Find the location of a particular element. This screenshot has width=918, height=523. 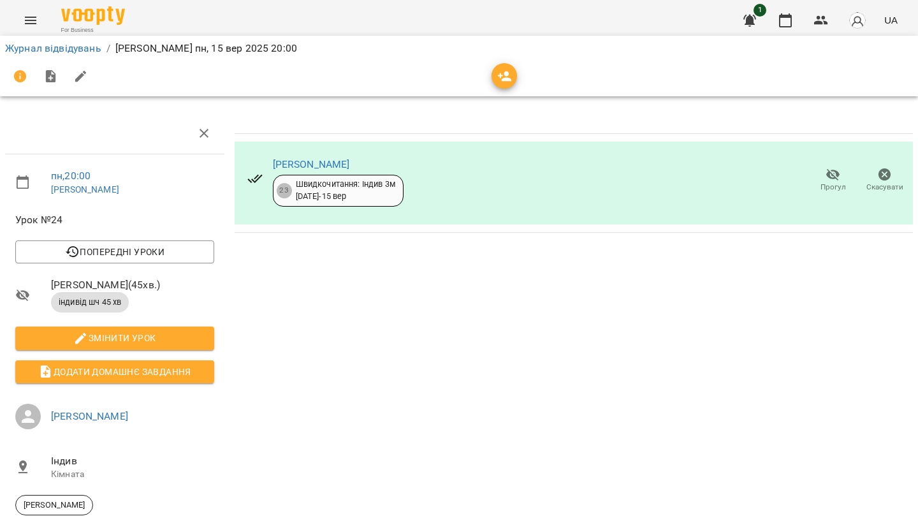

span: Додати домашнє завдання is located at coordinates (115, 372).